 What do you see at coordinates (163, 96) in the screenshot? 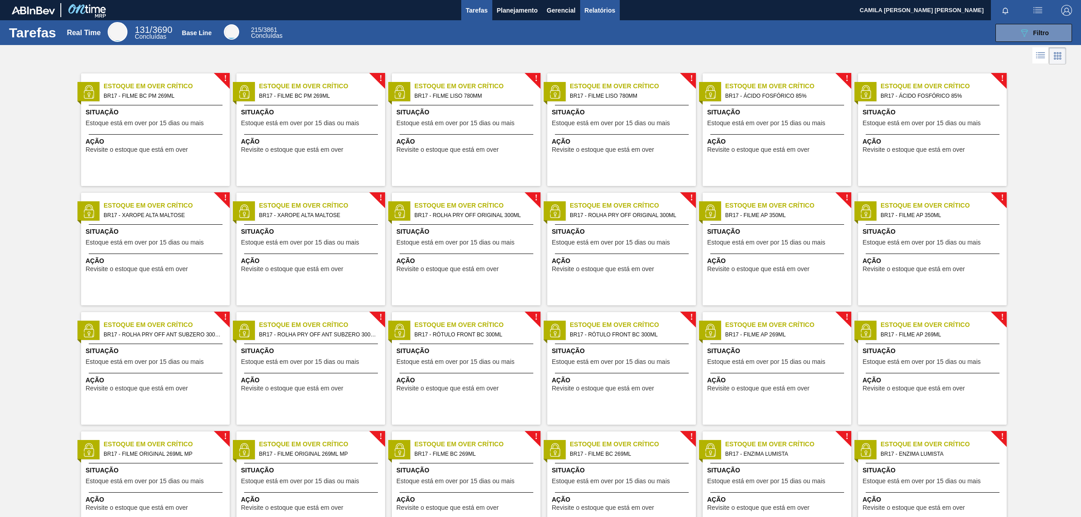
I see `span: BR17 - FILME BC PM 269ML` at bounding box center [163, 96].